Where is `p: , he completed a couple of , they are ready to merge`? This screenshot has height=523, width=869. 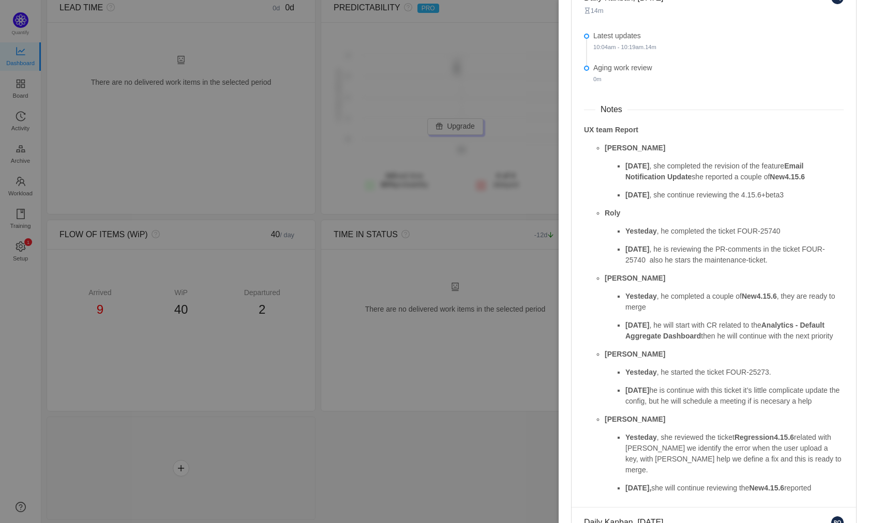
p: , he completed a couple of , they are ready to merge is located at coordinates (734, 302).